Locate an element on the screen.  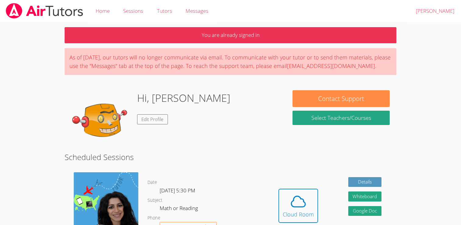
a: Details is located at coordinates (365, 182).